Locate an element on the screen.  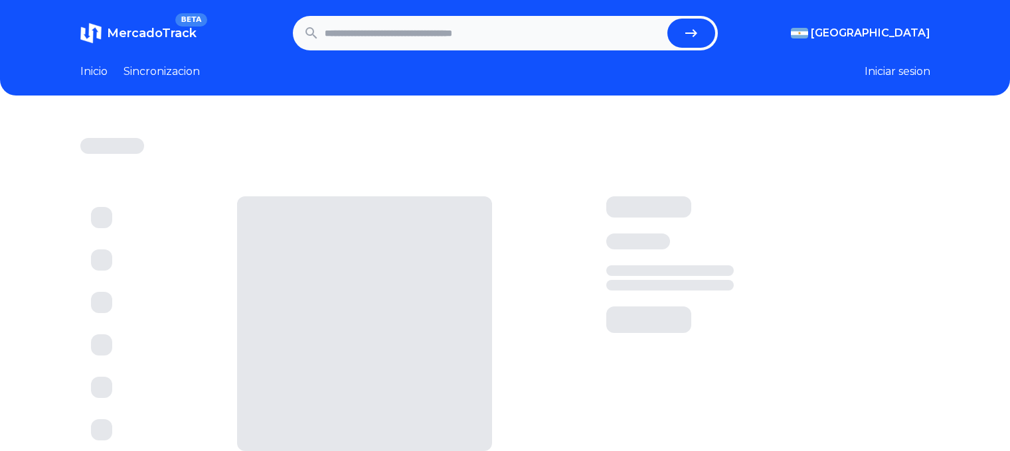
a: Sincronizacion is located at coordinates (161, 72).